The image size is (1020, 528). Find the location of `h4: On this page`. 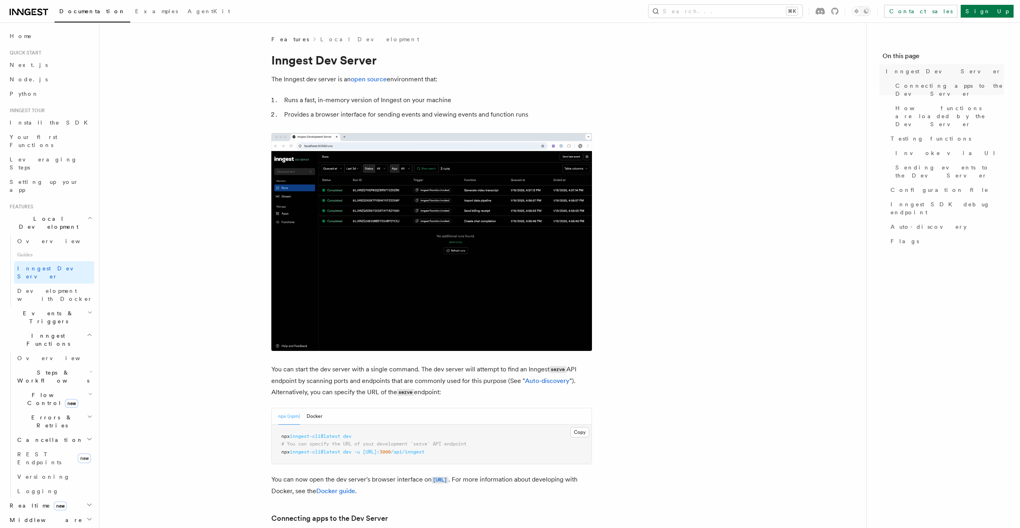

h4: On this page is located at coordinates (943, 58).